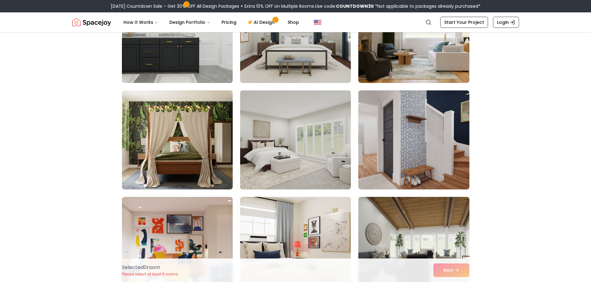 Image resolution: width=591 pixels, height=282 pixels. I want to click on img: Room room-18, so click(413, 140).